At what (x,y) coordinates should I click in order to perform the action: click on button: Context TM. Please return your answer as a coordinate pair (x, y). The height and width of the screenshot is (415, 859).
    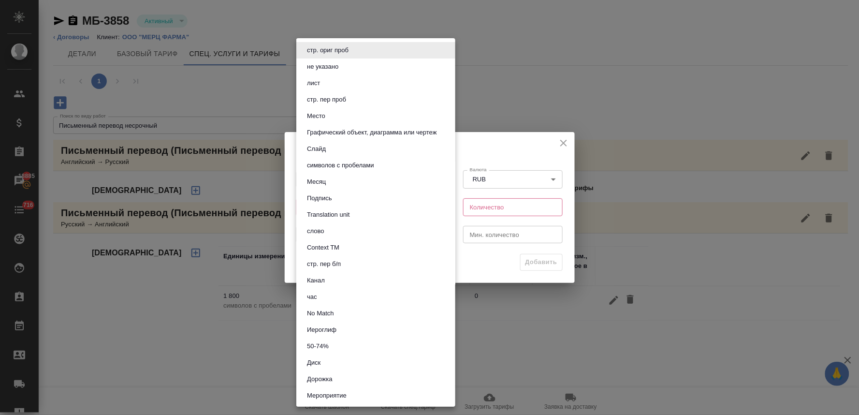
    Looking at the image, I should click on (323, 248).